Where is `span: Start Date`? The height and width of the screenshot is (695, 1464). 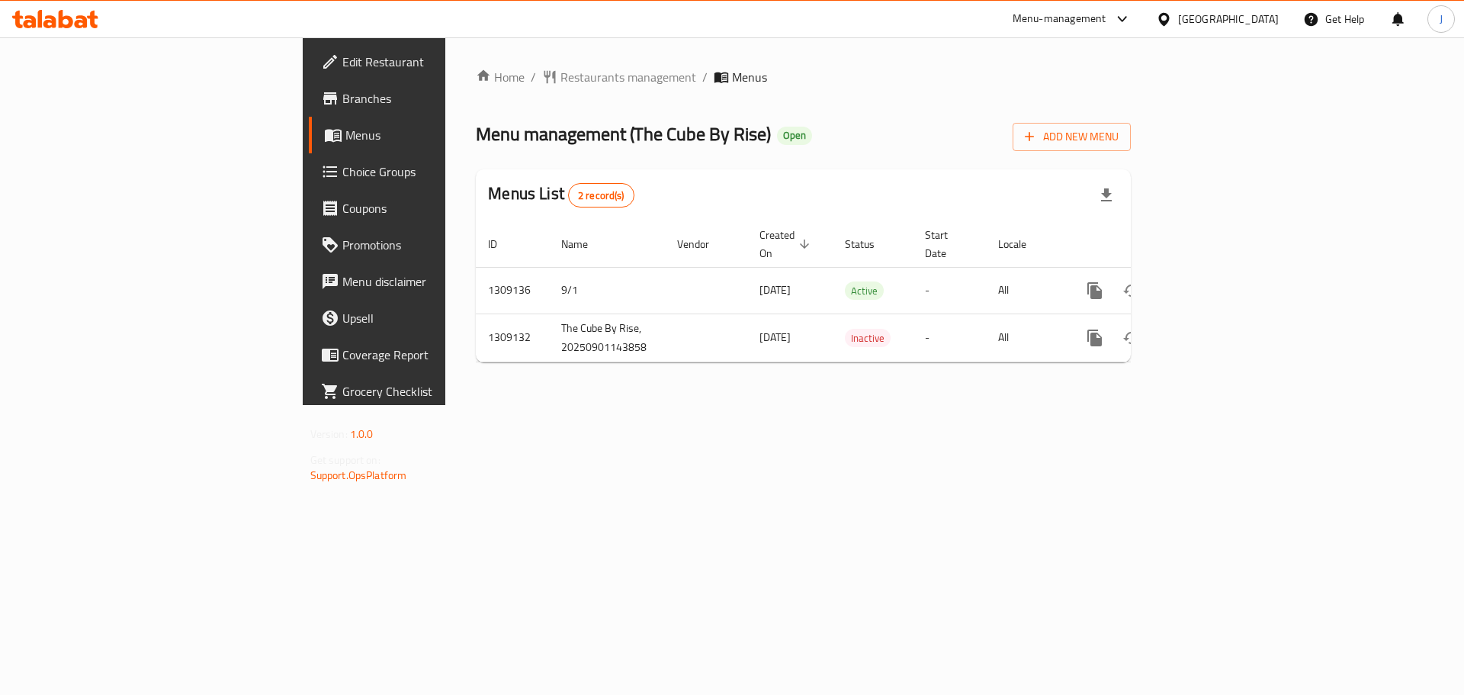 span: Start Date is located at coordinates (946, 244).